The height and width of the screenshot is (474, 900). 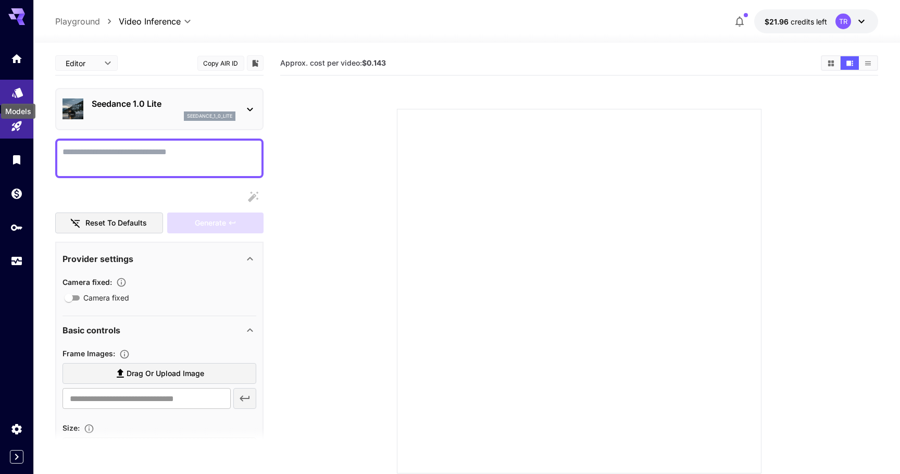 What do you see at coordinates (333, 62) in the screenshot?
I see `span: Approx. cost per video:` at bounding box center [333, 62].